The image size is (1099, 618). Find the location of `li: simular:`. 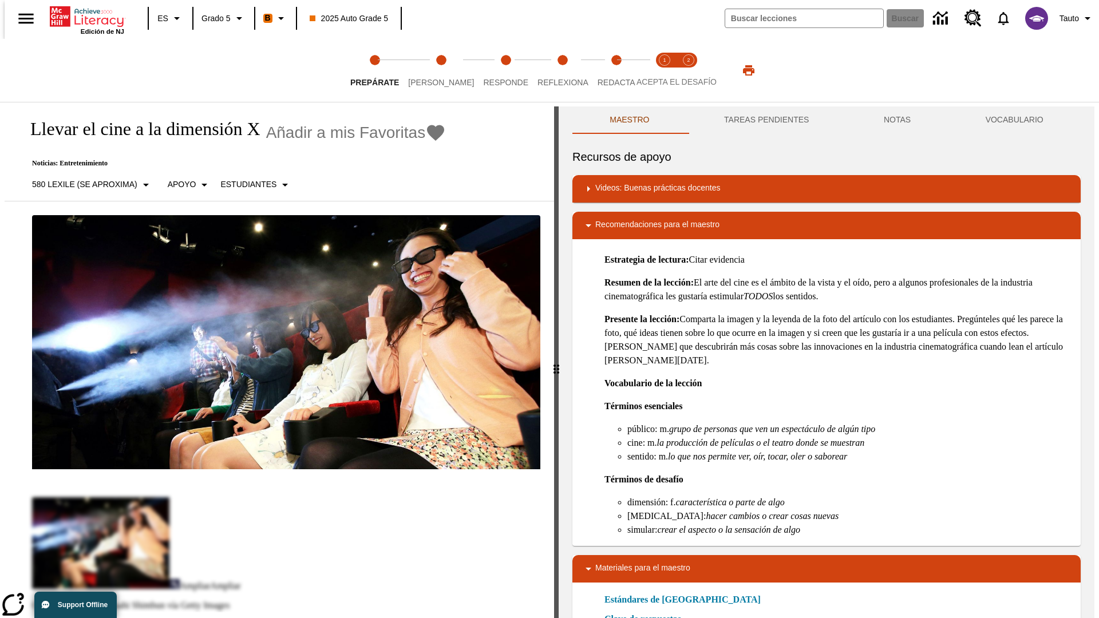

li: simular: is located at coordinates (849, 530).